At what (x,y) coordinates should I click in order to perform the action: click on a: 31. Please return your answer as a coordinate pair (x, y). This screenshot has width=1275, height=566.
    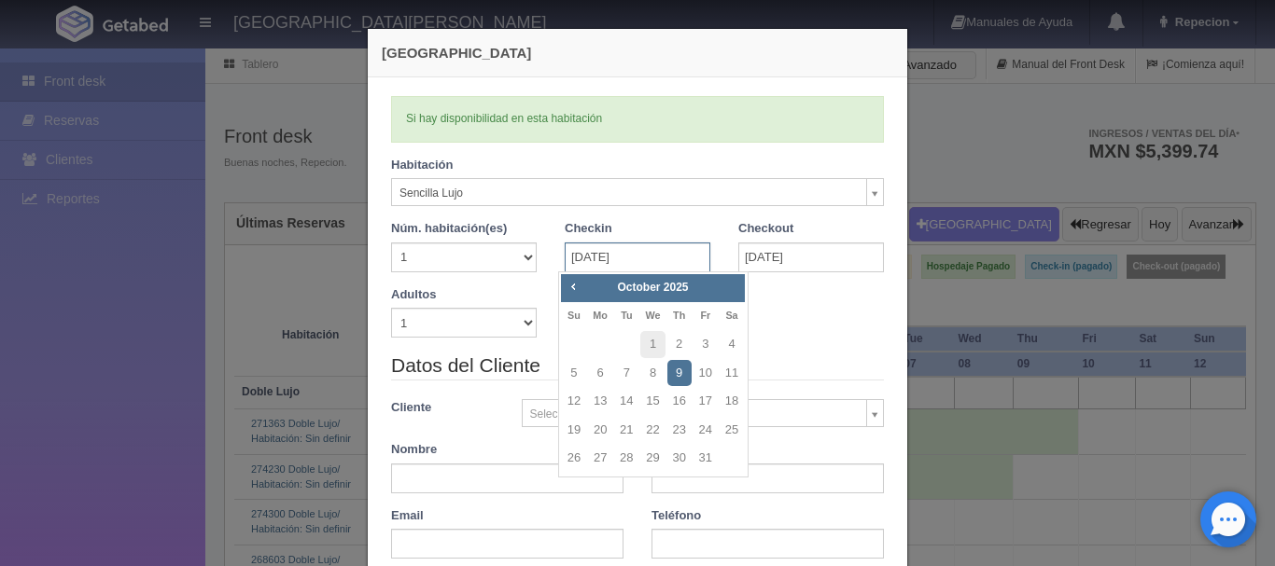
    Looking at the image, I should click on (705, 458).